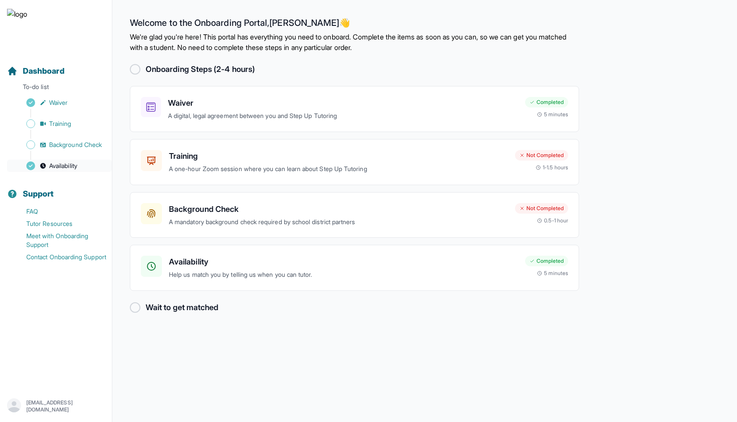 The height and width of the screenshot is (422, 737). What do you see at coordinates (343, 116) in the screenshot?
I see `p: A digital, legal agreement between you and Step Up Tutoring` at bounding box center [343, 116].